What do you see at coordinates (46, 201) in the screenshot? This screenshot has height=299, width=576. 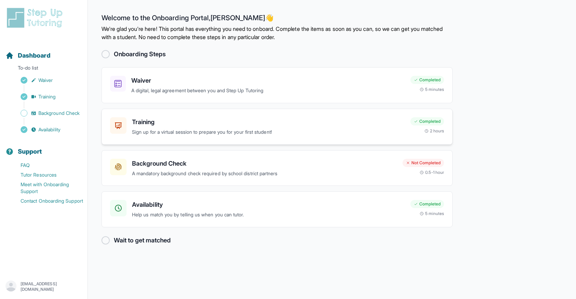 I see `a: Contact Onboarding Support` at bounding box center [46, 201].